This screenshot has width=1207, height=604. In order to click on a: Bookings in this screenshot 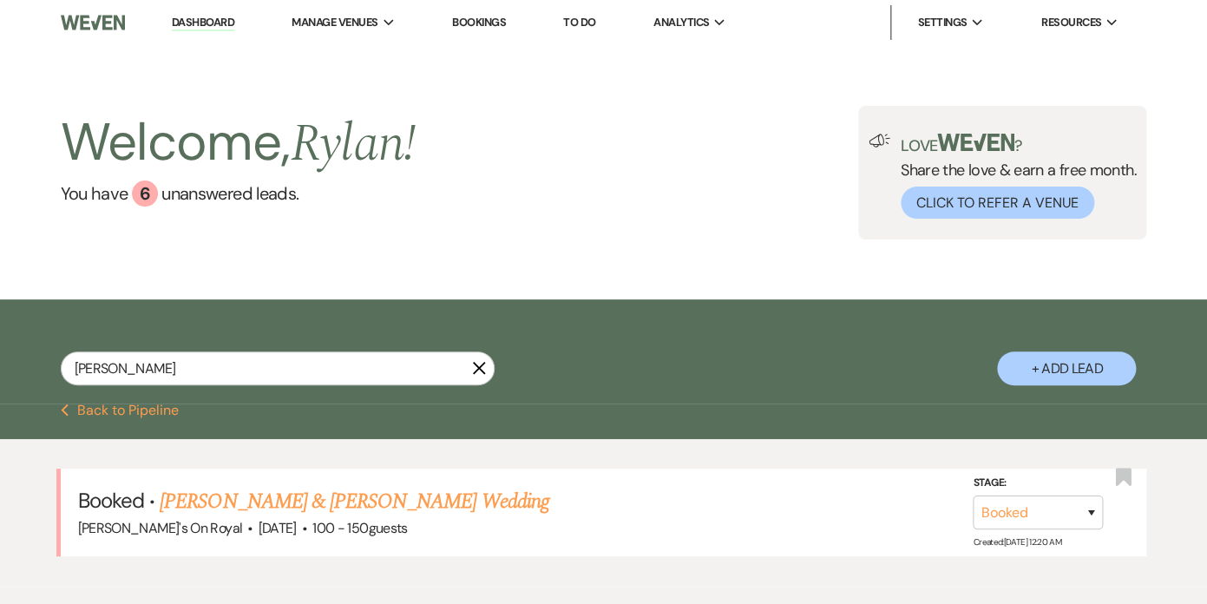, I will do `click(479, 22)`.